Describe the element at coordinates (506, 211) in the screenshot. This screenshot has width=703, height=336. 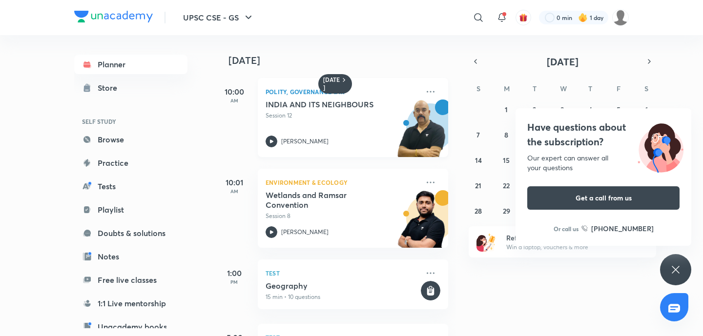
I see `button: September 29, 2025` at that location.